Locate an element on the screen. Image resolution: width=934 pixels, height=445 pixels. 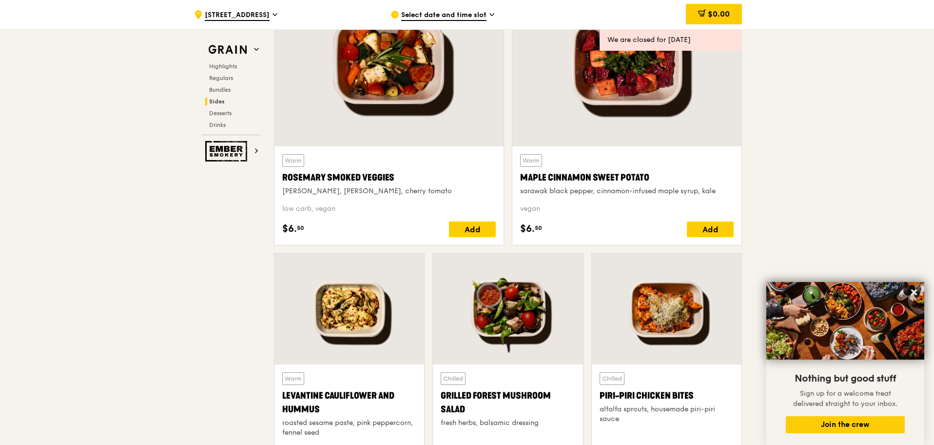
span: Sign up for a welcome treat delivered straight to your inbox. is located at coordinates (846, 398).